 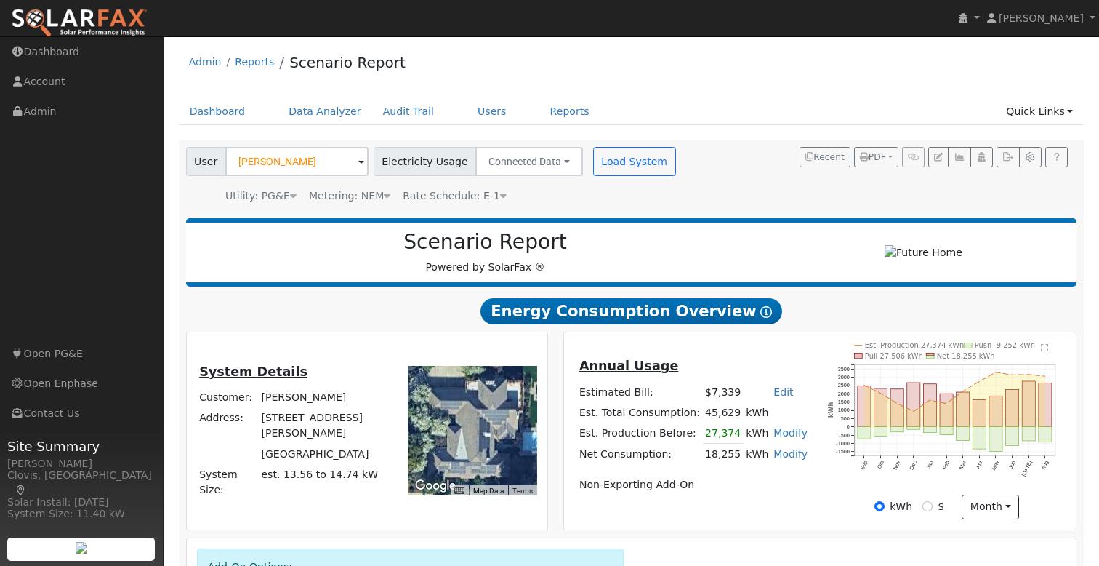 What do you see at coordinates (319, 474) in the screenshot?
I see `span: est. 13.56 to 14.74 kW` at bounding box center [319, 474].